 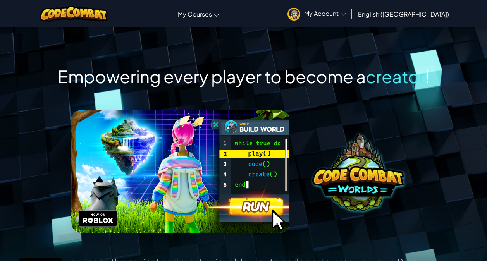 I want to click on span: Empowering every player to become a, so click(x=212, y=76).